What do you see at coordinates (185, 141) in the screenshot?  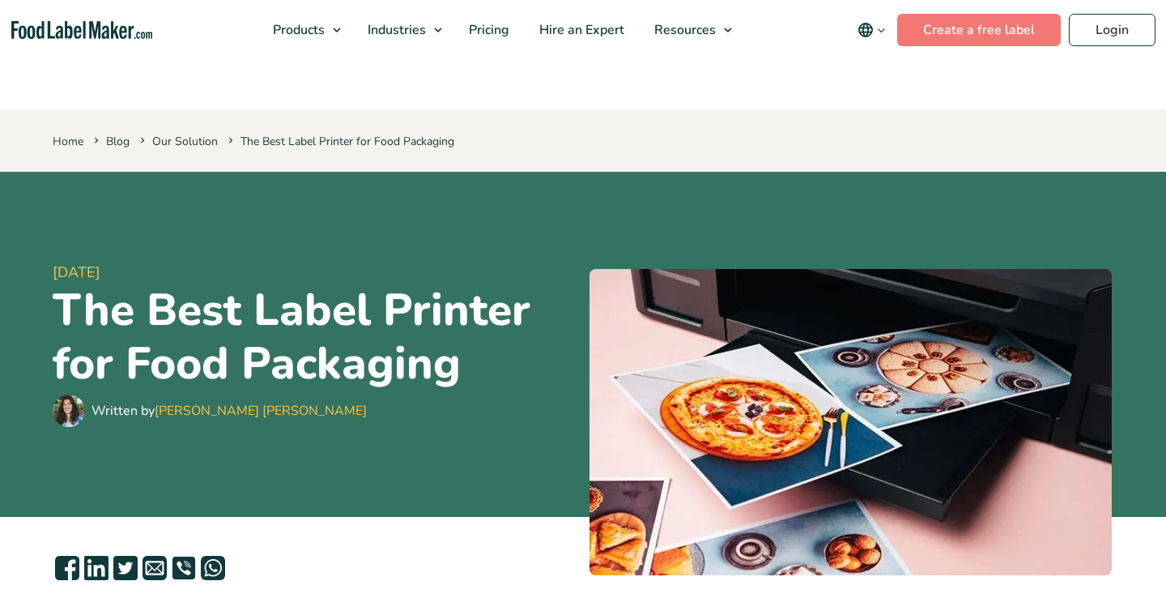 I see `a: Our Solution` at bounding box center [185, 141].